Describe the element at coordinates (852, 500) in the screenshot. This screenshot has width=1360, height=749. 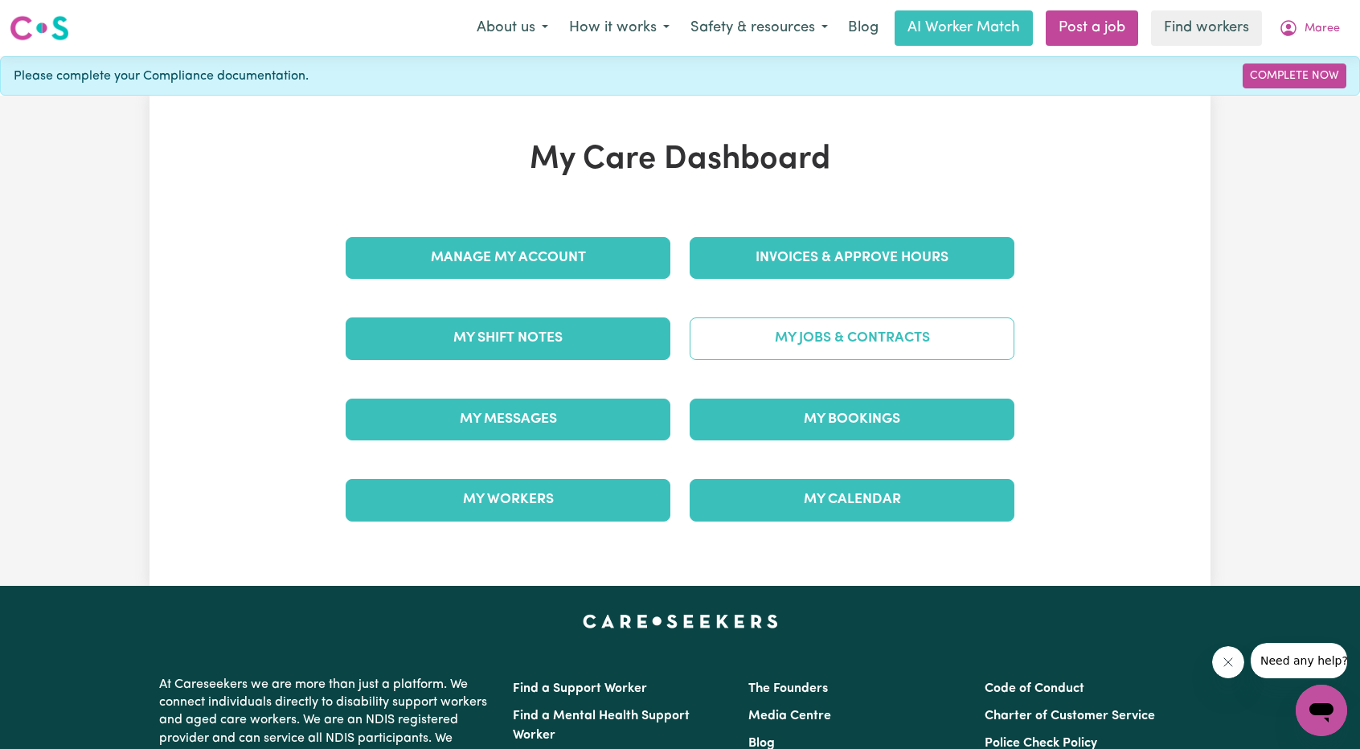
I see `a: My Calendar` at that location.